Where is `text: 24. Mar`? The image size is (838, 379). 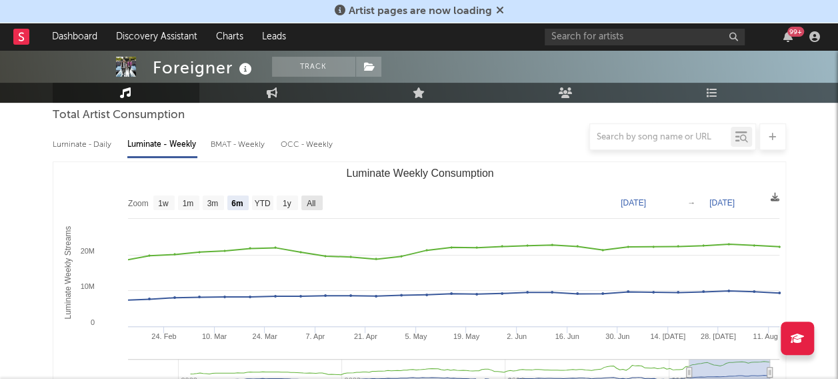 text: 24. Mar is located at coordinates (265, 336).